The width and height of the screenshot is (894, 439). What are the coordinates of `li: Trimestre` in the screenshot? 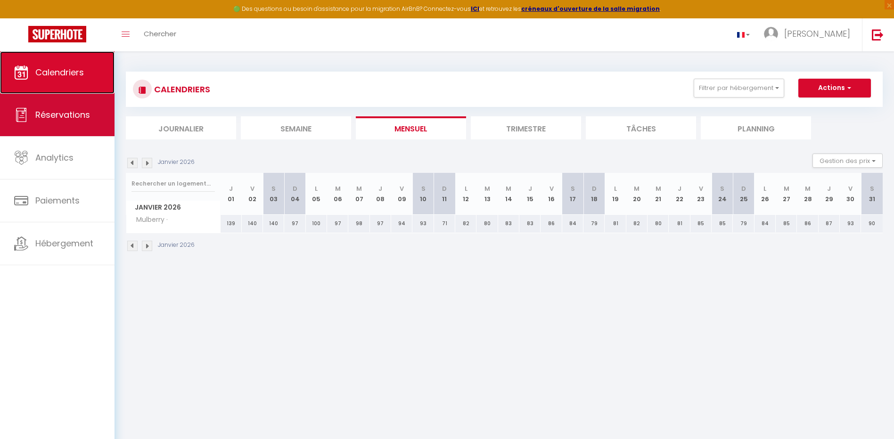 It's located at (526, 128).